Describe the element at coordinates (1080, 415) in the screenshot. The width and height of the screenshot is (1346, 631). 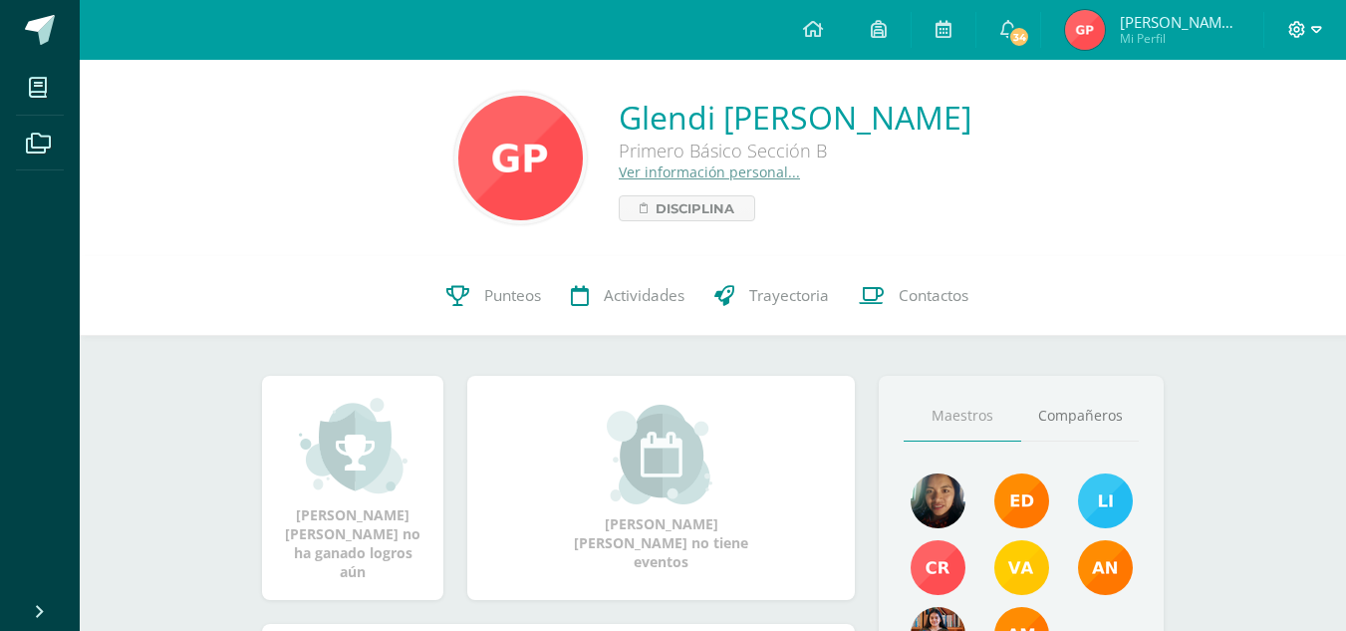
I see `a: Compañeros` at that location.